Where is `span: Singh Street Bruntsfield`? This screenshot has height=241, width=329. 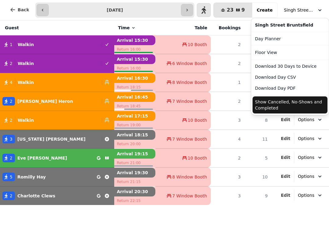
span: Singh Street Bruntsfield is located at coordinates (300, 10).